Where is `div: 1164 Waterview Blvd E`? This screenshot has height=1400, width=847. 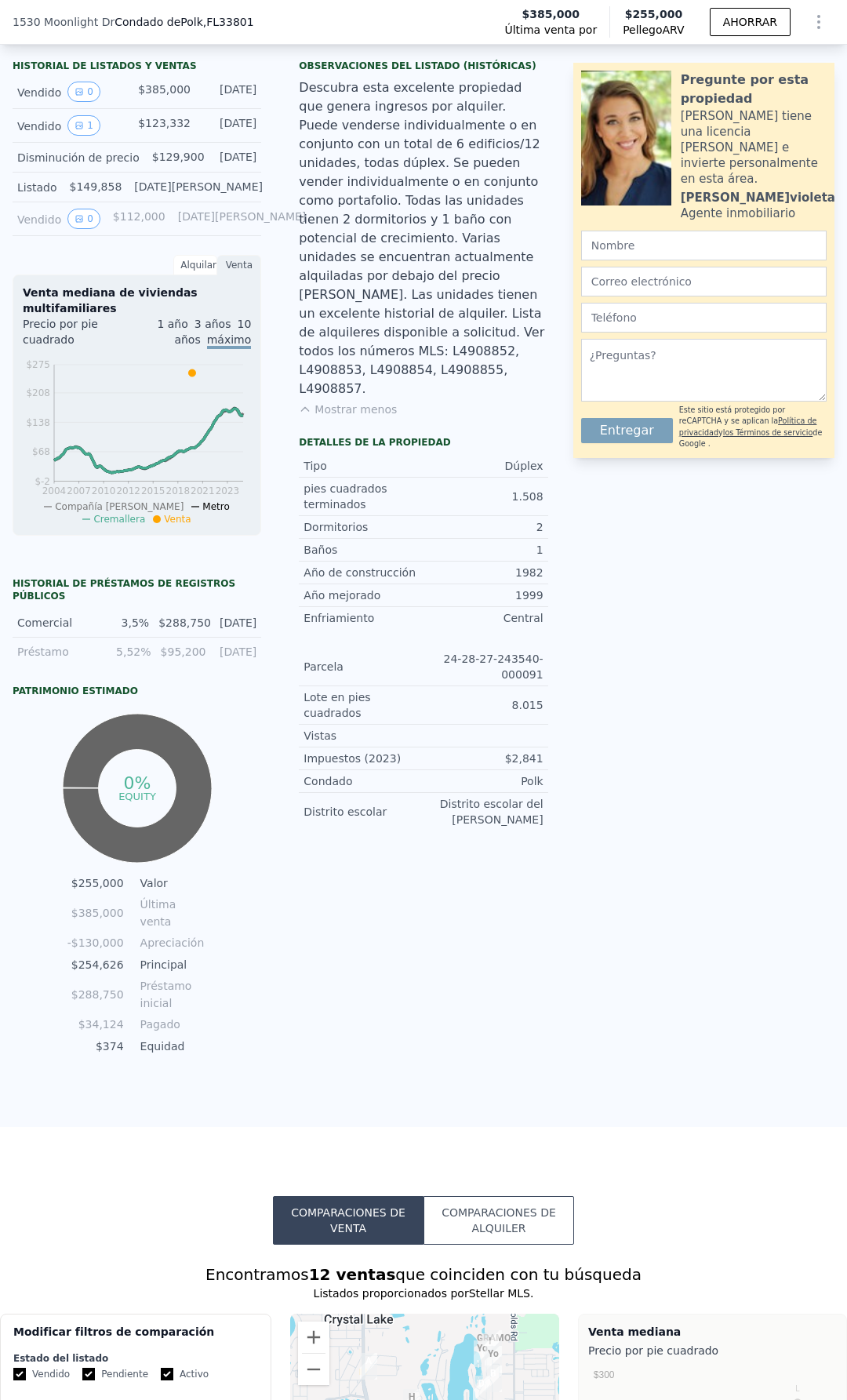 div: 1164 Waterview Blvd E is located at coordinates (494, 1379).